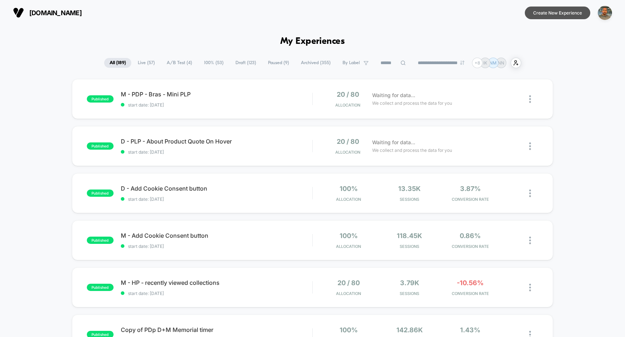 Image resolution: width=625 pixels, height=337 pixels. Describe the element at coordinates (493, 63) in the screenshot. I see `p: NM` at that location.